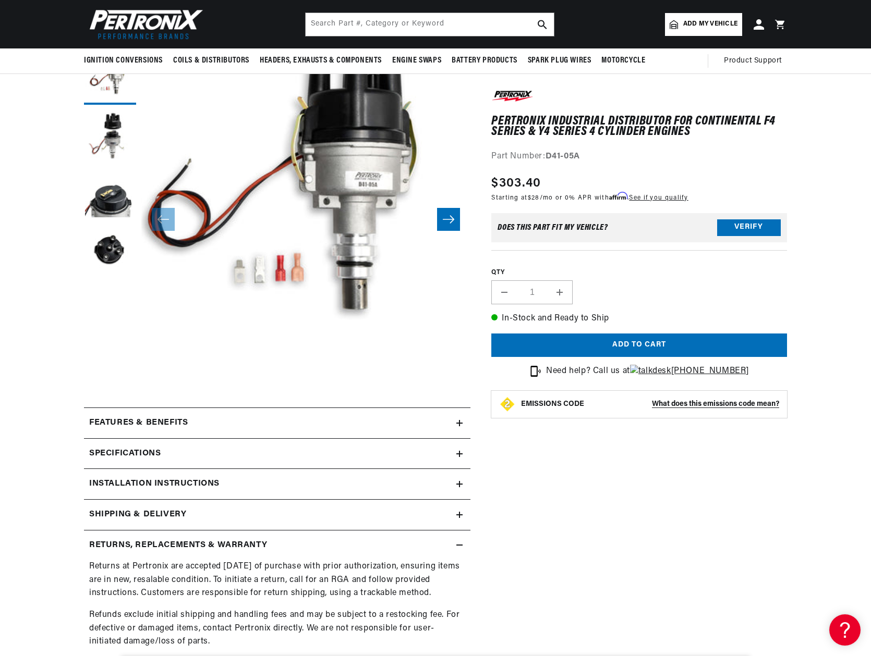 This screenshot has width=871, height=656. I want to click on span: Add my vehicle, so click(710, 24).